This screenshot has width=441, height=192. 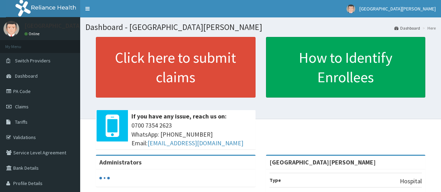 I want to click on span: Tariffs, so click(x=21, y=122).